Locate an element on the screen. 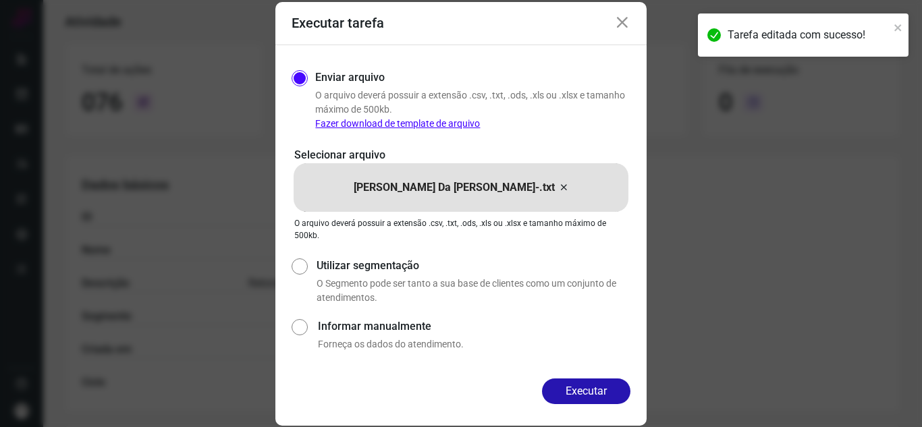 This screenshot has height=427, width=922. p: O Segmento pode ser tanto a sua base de clientes como um conjunto de atendimentos. is located at coordinates (473, 291).